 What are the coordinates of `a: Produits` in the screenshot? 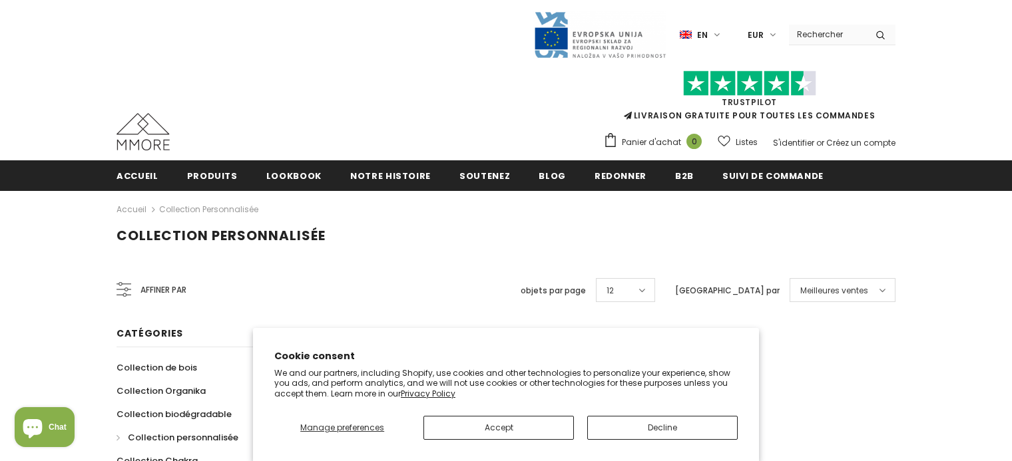 It's located at (212, 175).